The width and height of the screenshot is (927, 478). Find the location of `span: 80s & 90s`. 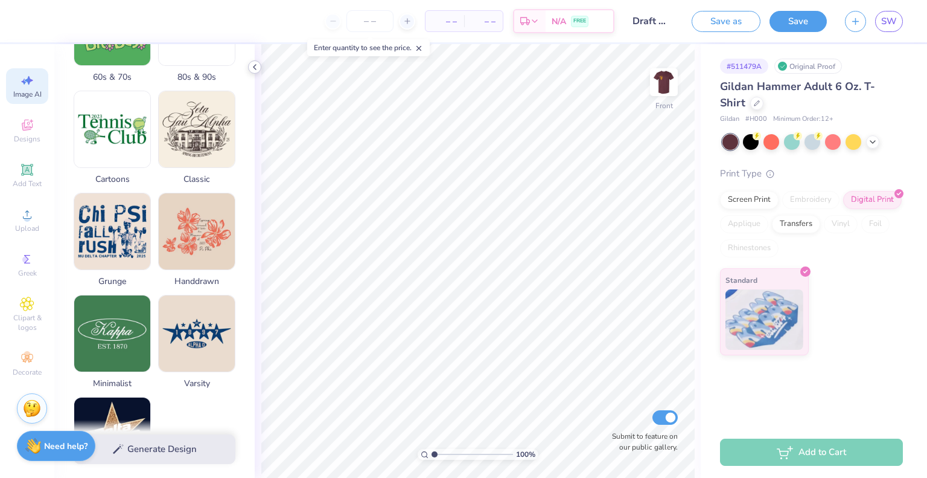

span: 80s & 90s is located at coordinates (197, 77).